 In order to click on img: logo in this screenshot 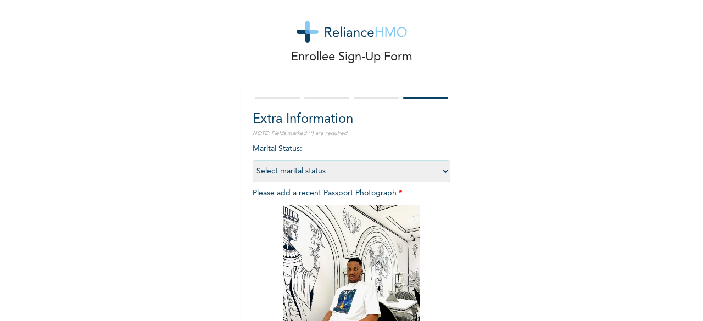, I will do `click(351, 32)`.